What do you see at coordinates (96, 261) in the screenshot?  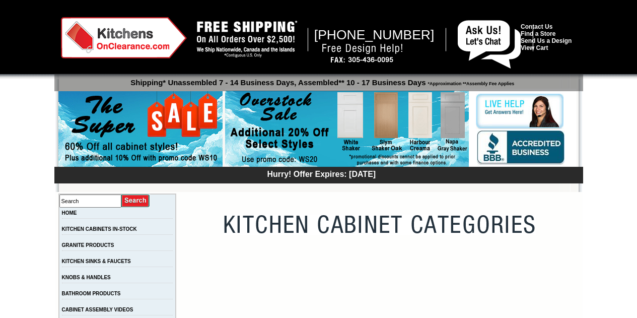 I see `a: KITCHEN SINKS & FAUCETS` at bounding box center [96, 261].